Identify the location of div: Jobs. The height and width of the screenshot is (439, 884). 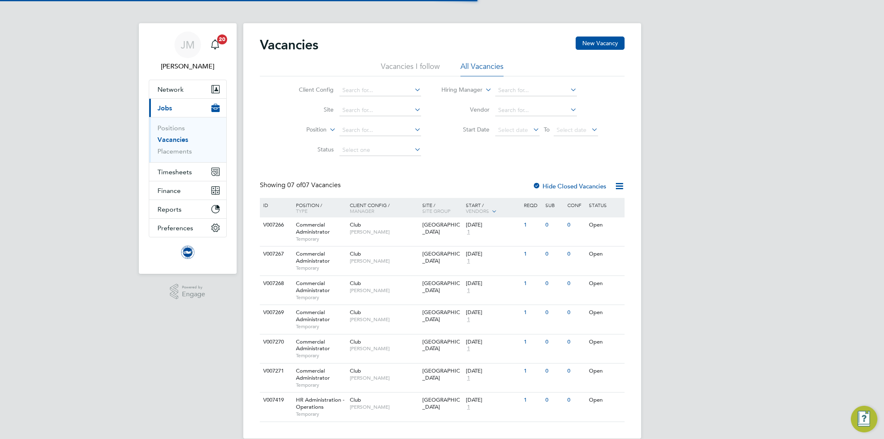
(188, 139).